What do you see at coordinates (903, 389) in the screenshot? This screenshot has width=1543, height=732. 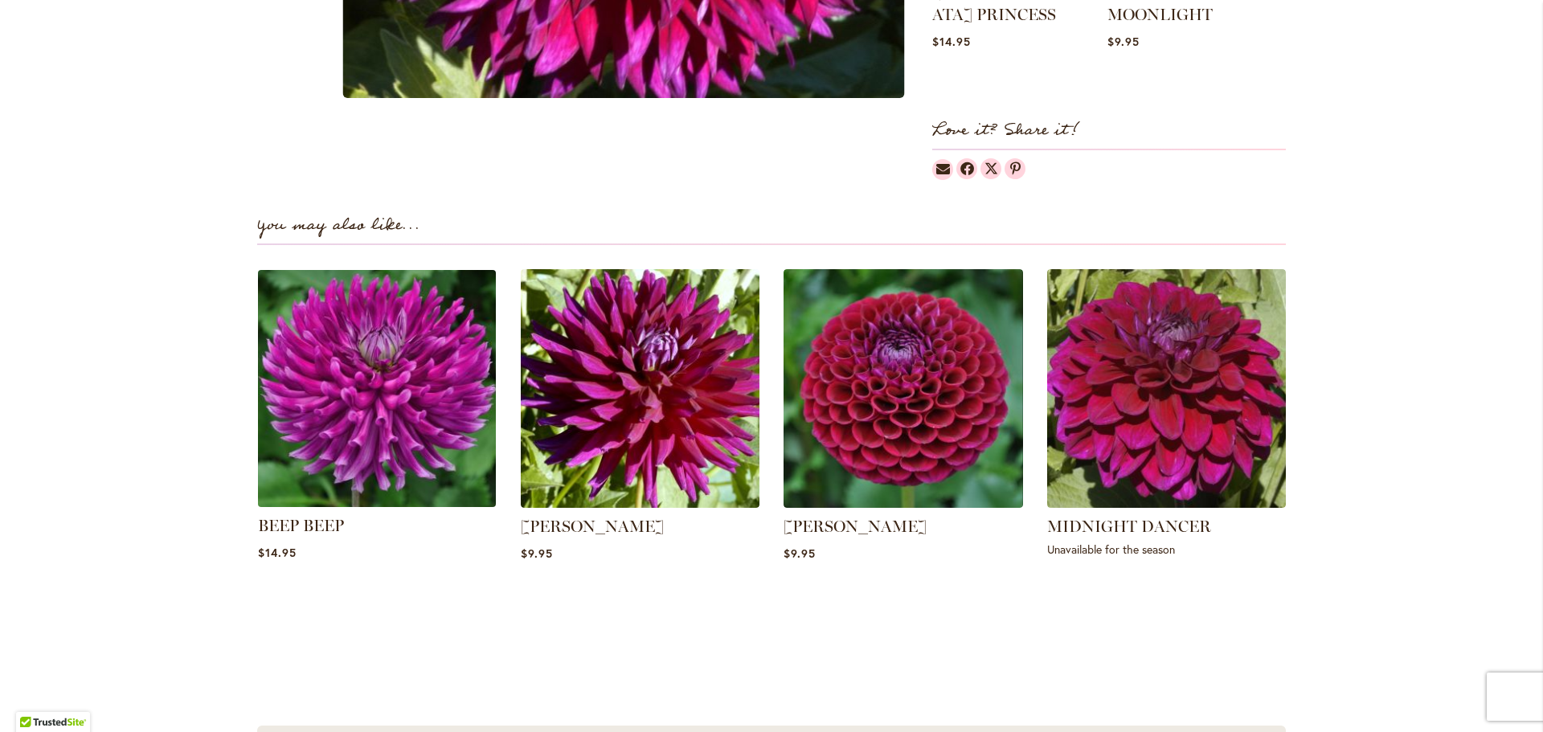 I see `img: Ivanetti` at bounding box center [903, 389].